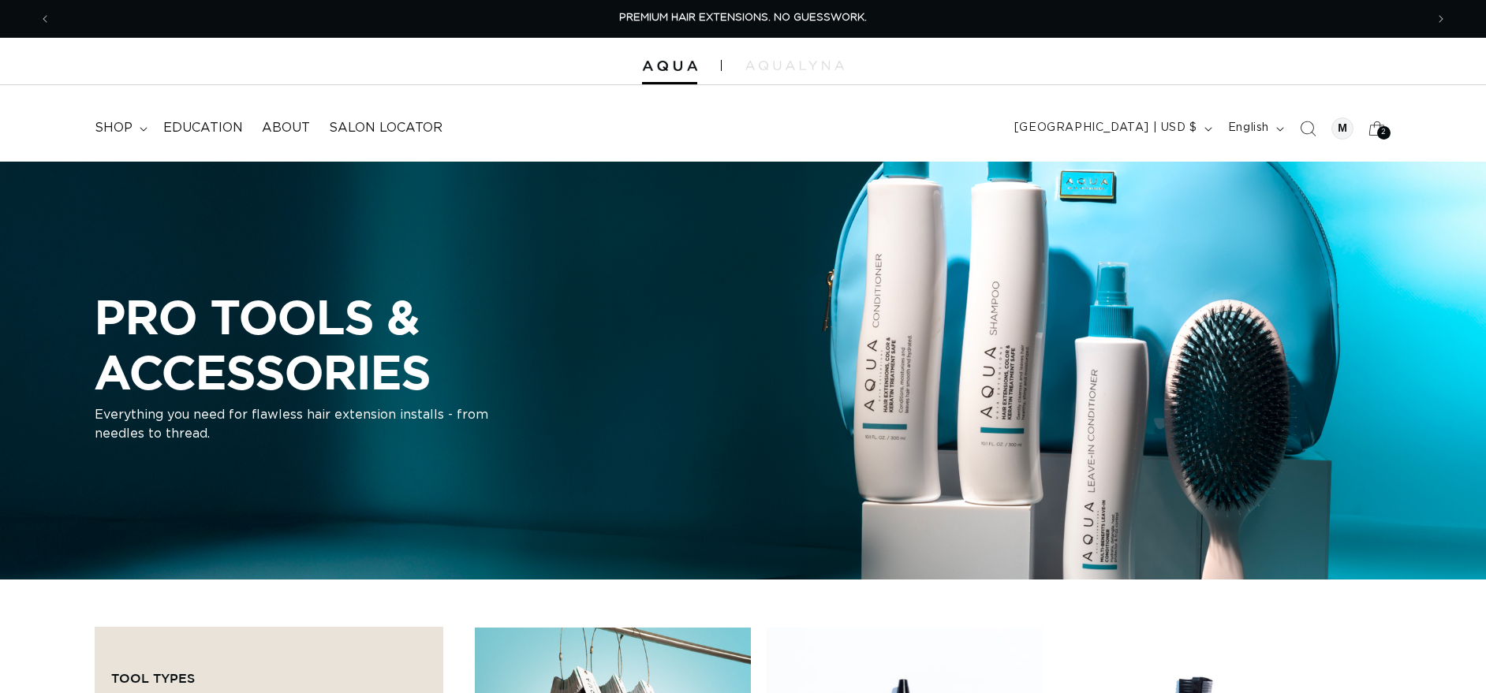  I want to click on h2: PRO TOOLS & ACCESSORIES, so click(394, 344).